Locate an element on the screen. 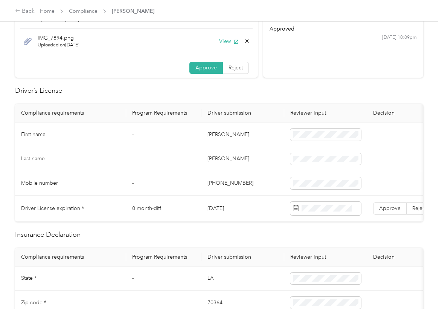 The width and height of the screenshot is (442, 322). td: First name is located at coordinates (70, 134).